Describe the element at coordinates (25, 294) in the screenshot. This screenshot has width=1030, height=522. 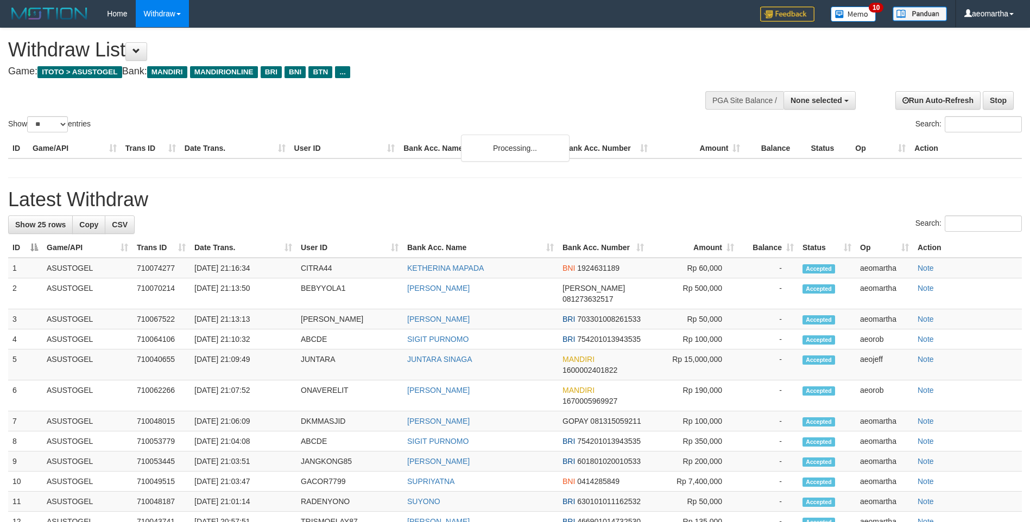
I see `td: 2` at that location.